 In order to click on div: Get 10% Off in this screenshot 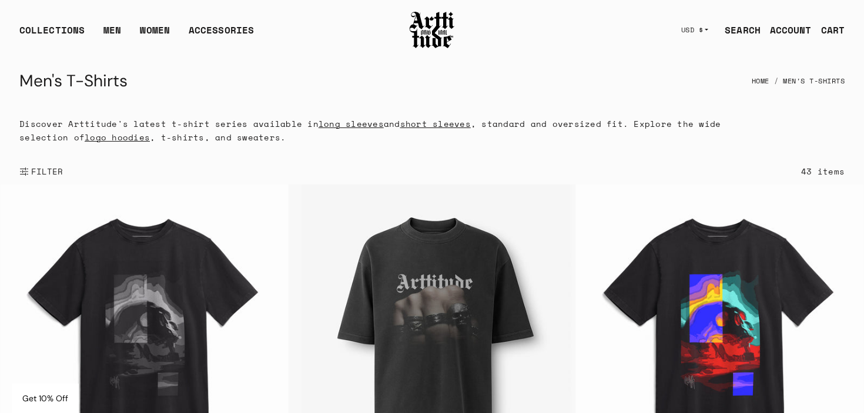, I will do `click(45, 398)`.